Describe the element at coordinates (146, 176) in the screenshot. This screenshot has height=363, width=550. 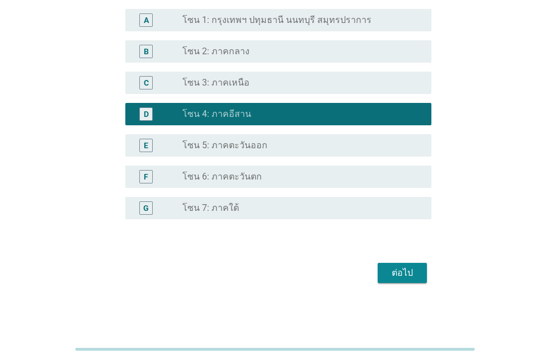
I see `div: F` at that location.